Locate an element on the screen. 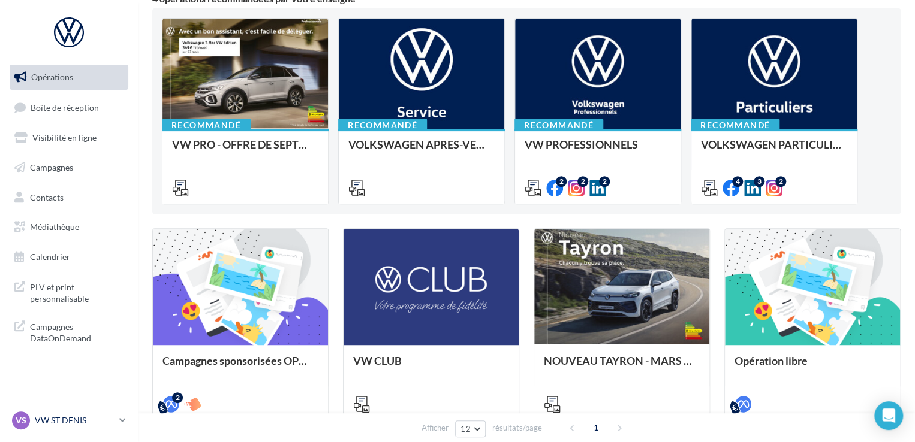  div: VW PROFESSIONNELS is located at coordinates (598, 150).